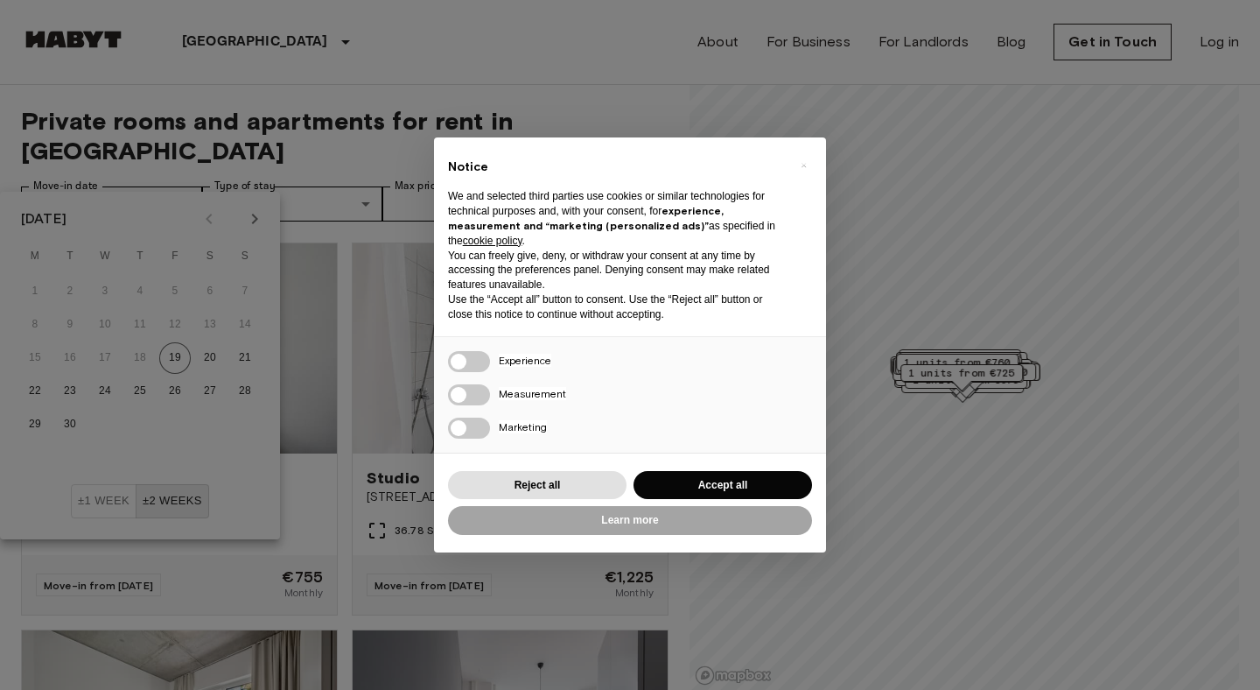  What do you see at coordinates (616, 218) in the screenshot?
I see `p: We and selected third parties use cookies or similar technologies for technical purposes and, wit...` at bounding box center [616, 218].